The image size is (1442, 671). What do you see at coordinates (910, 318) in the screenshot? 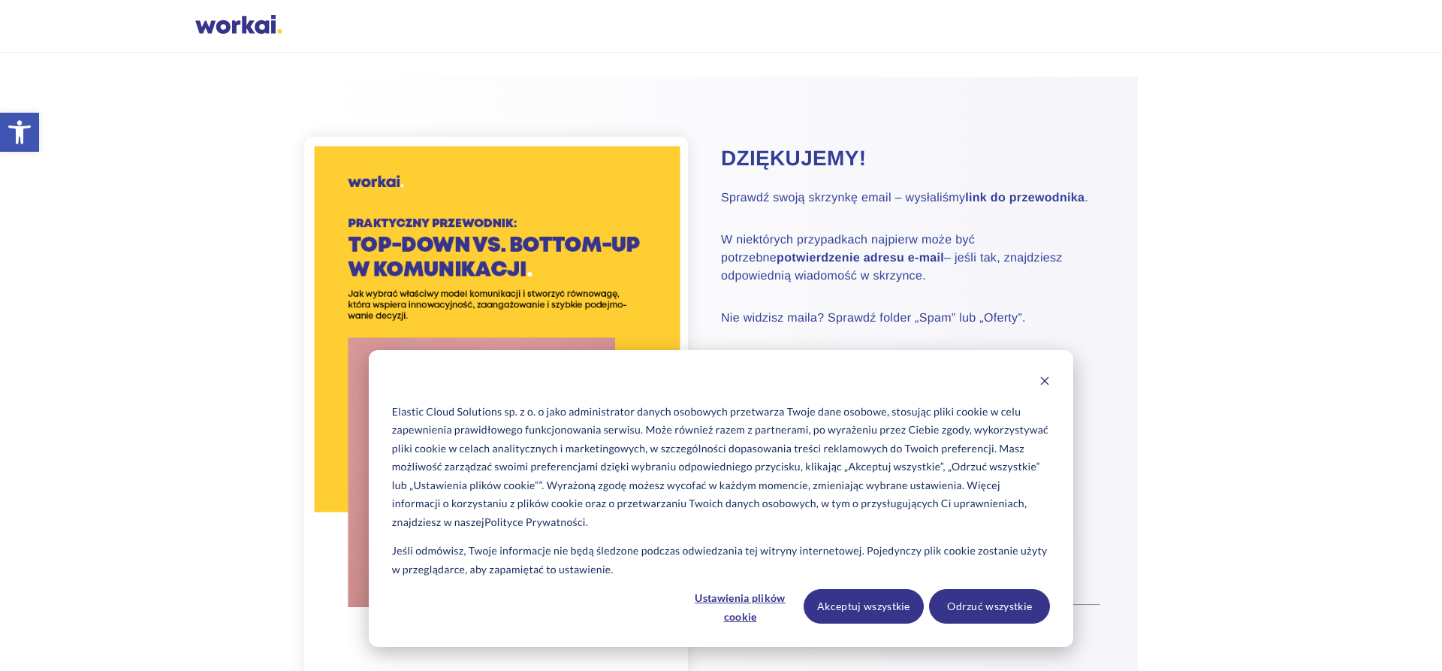
I see `p: Nie widzisz maila? Sprawdź folder „Spam” lub „Oferty”.` at bounding box center [910, 318].